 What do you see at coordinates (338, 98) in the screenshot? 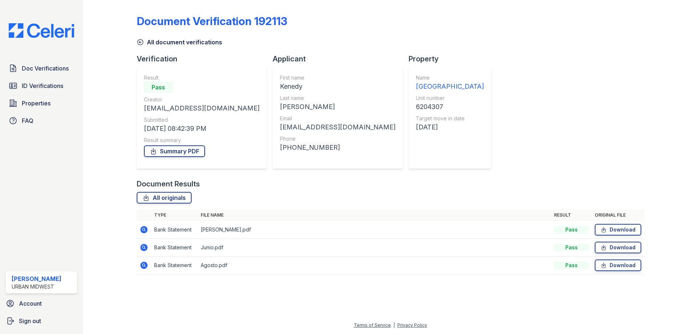
I see `div: Last name` at bounding box center [338, 98].